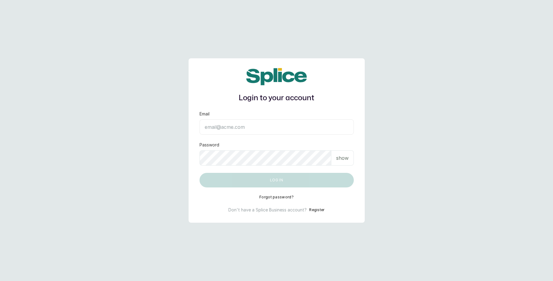 The height and width of the screenshot is (281, 553). What do you see at coordinates (268, 210) in the screenshot?
I see `p: Don't have a Splice Business account?` at bounding box center [268, 210].